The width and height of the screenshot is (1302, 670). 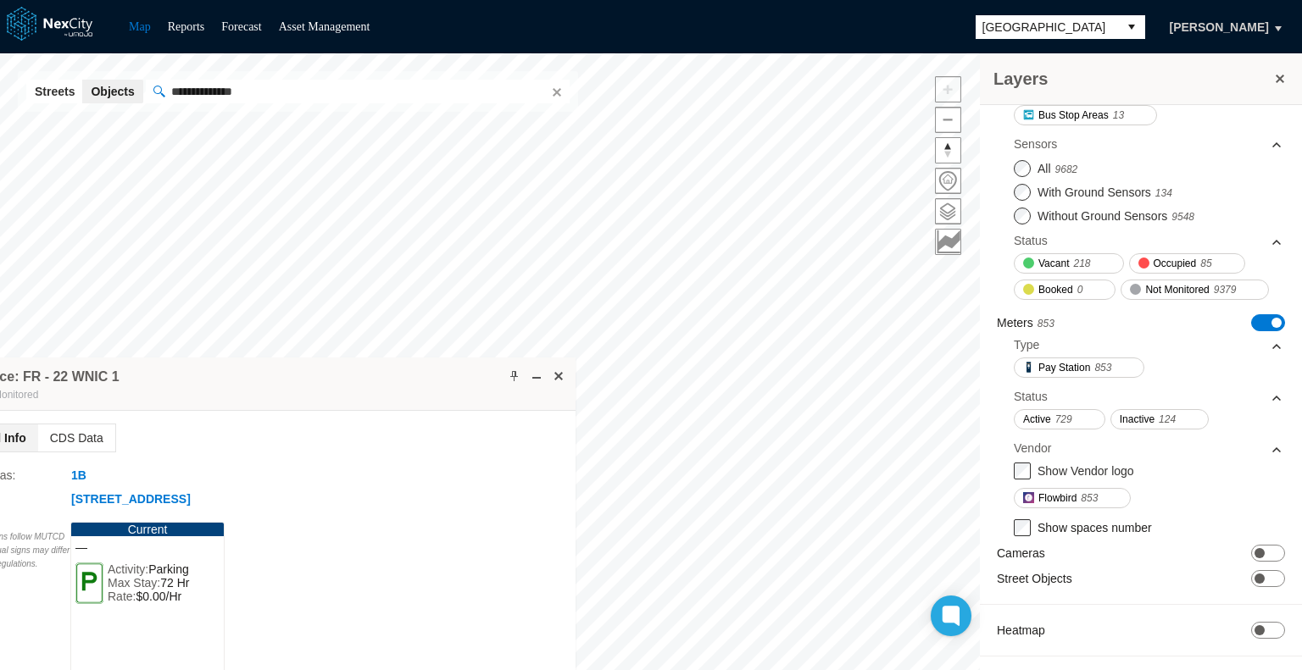 What do you see at coordinates (175, 583) in the screenshot?
I see `span: 72 Hr` at bounding box center [175, 583].